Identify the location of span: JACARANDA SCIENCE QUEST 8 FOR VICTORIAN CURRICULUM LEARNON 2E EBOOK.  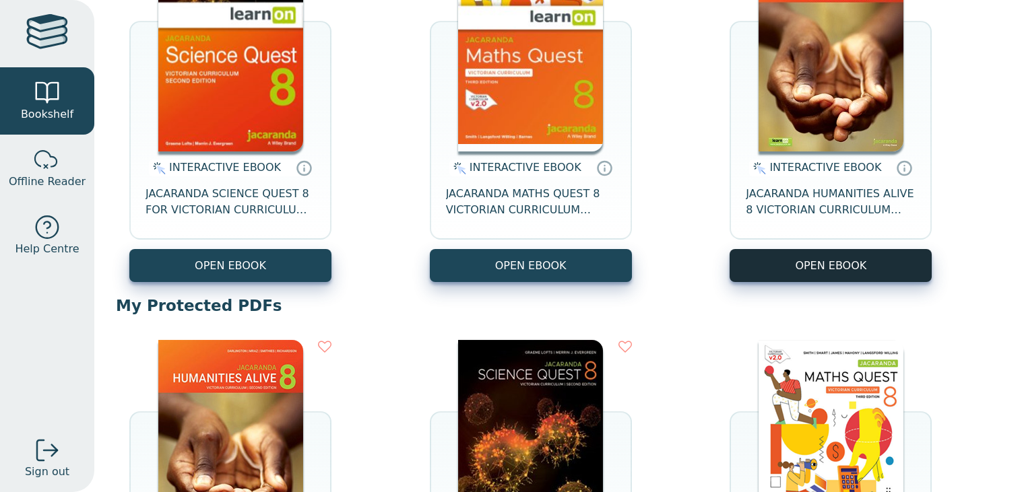
(230, 202).